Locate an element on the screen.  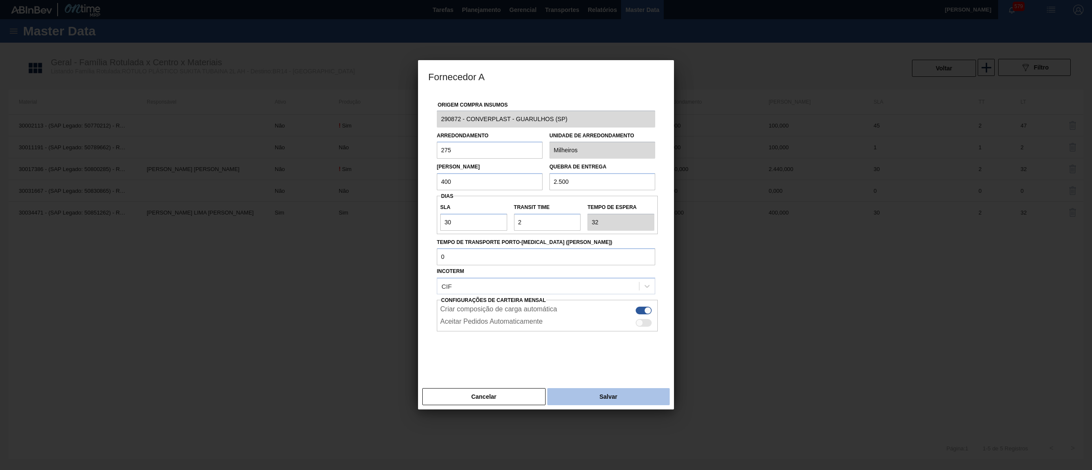
div: Essa configuração habilita a criação automática de composição de carga do lado do fornecedor caso... is located at coordinates (547, 309).